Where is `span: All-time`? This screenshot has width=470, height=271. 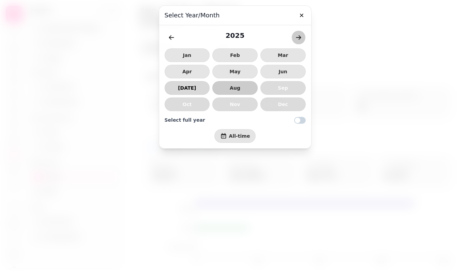
span: All-time is located at coordinates (240, 136).